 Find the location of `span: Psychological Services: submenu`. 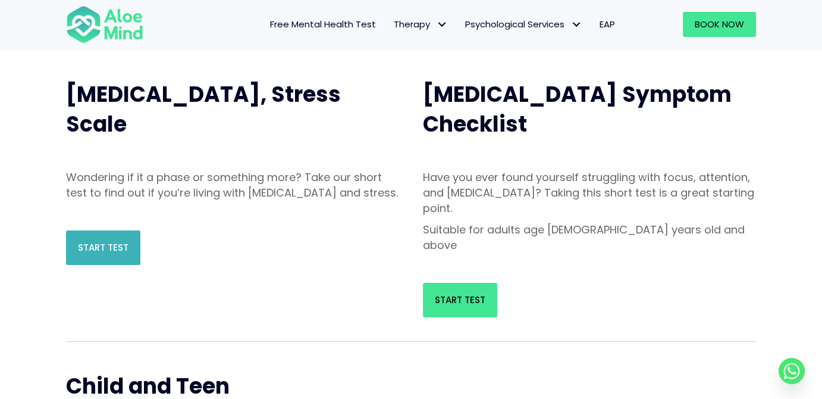

span: Psychological Services: submenu is located at coordinates (576, 24).